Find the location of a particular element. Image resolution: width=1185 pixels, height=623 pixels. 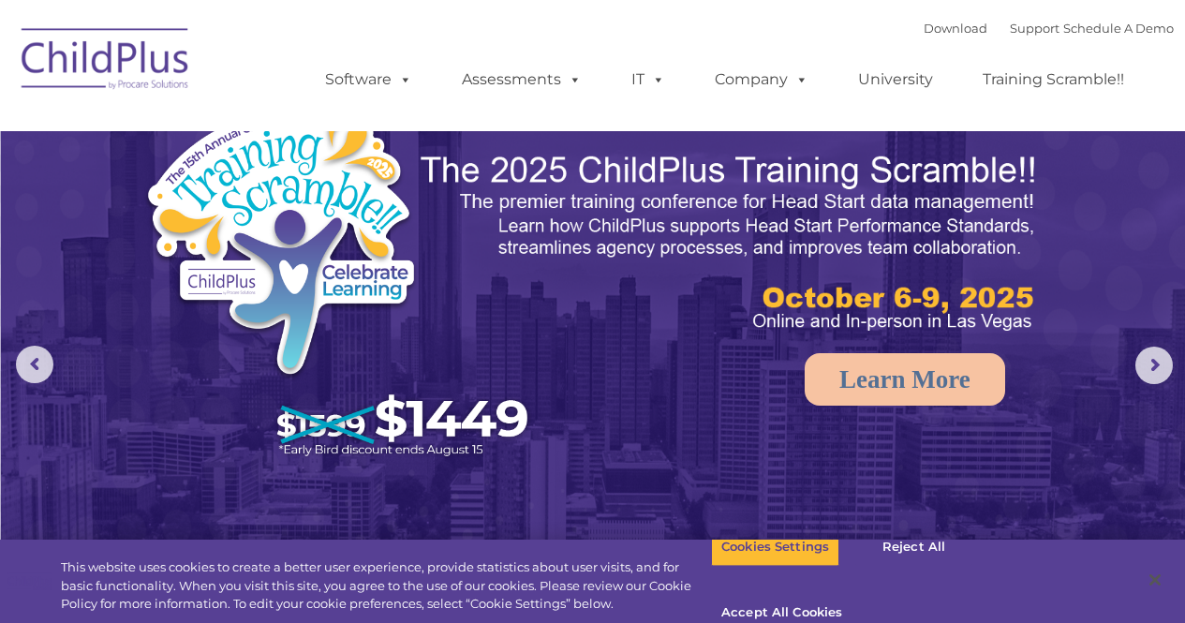

button: Reject All is located at coordinates (913, 547).